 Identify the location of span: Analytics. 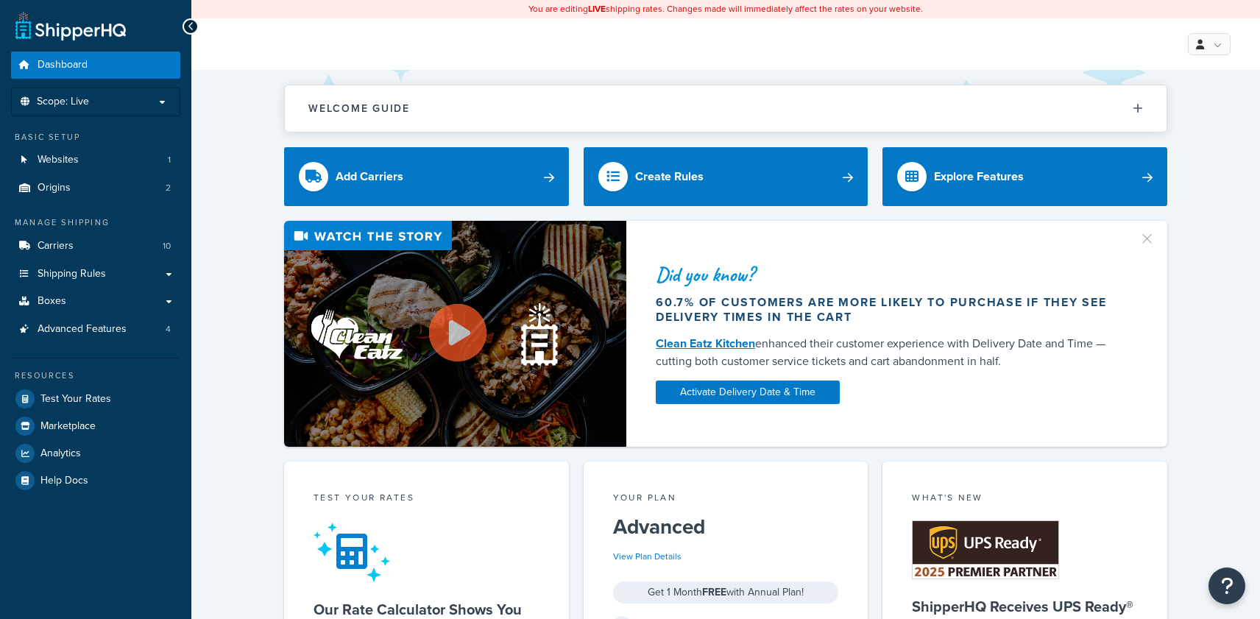
(60, 453).